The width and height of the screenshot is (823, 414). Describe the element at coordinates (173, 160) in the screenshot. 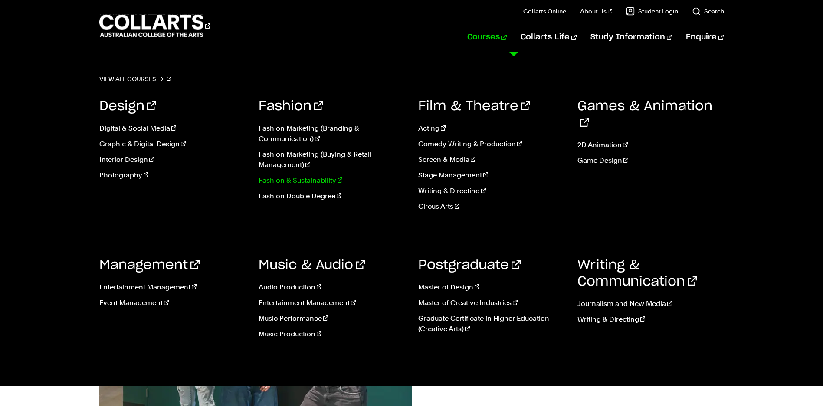

I see `a: Interior Design` at that location.